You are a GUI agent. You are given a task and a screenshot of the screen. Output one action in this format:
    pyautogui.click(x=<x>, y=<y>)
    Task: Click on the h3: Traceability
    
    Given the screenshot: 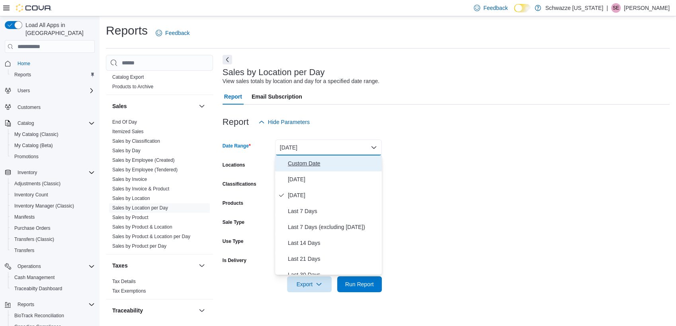 What is the action you would take?
    pyautogui.click(x=127, y=311)
    